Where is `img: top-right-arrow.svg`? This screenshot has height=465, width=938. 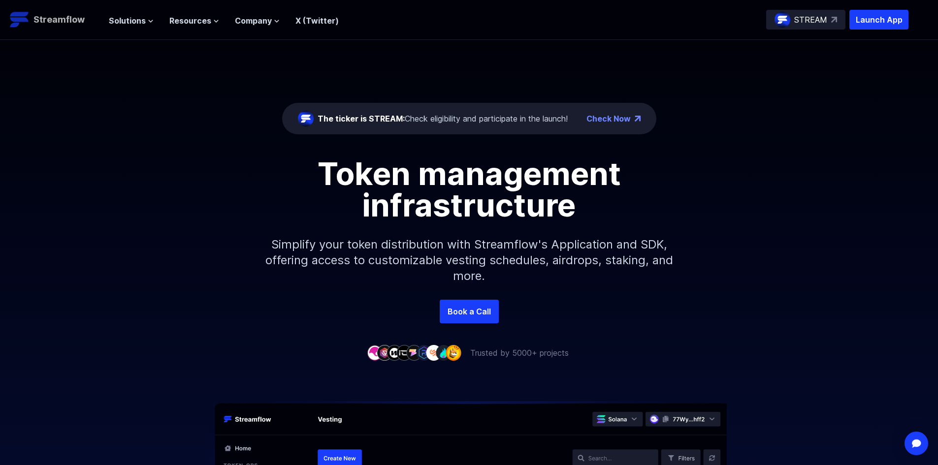 img: top-right-arrow.svg is located at coordinates (834, 20).